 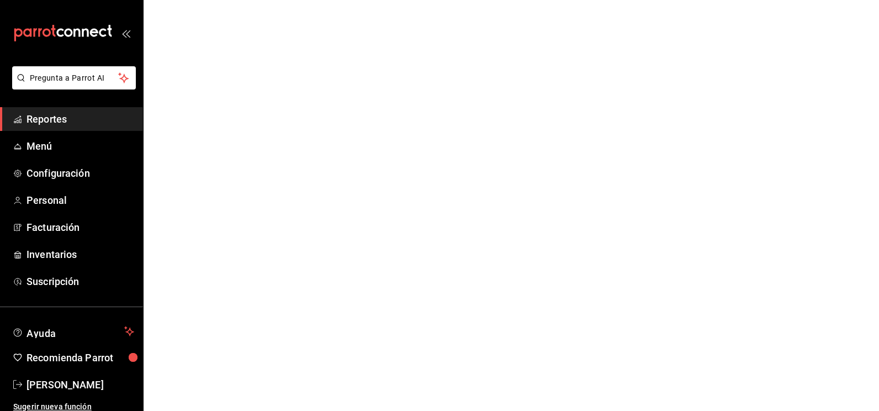 What do you see at coordinates (126, 33) in the screenshot?
I see `button: open_drawer_menu` at bounding box center [126, 33].